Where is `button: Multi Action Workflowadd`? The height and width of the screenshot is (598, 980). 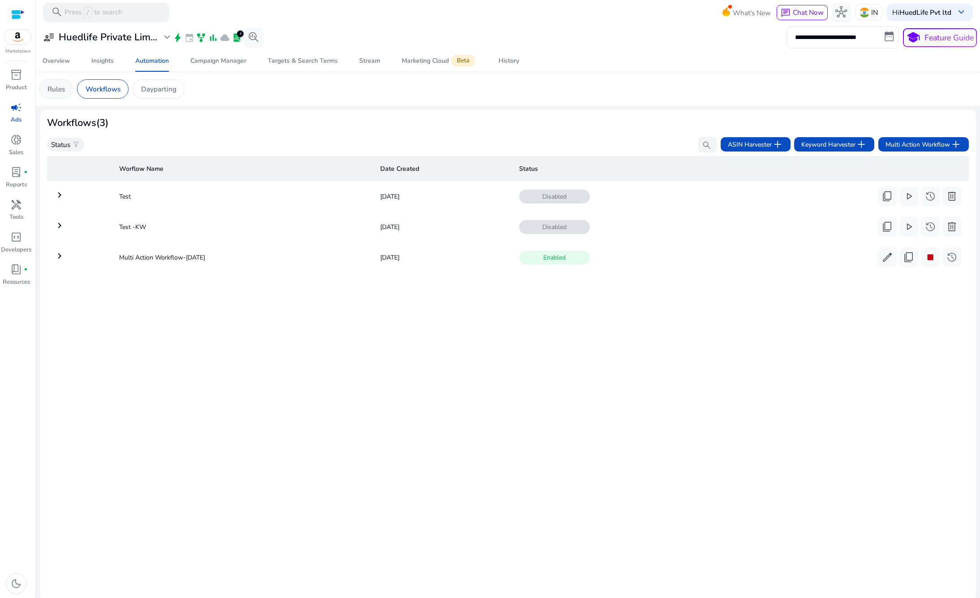 button: Multi Action Workflowadd is located at coordinates (924, 144).